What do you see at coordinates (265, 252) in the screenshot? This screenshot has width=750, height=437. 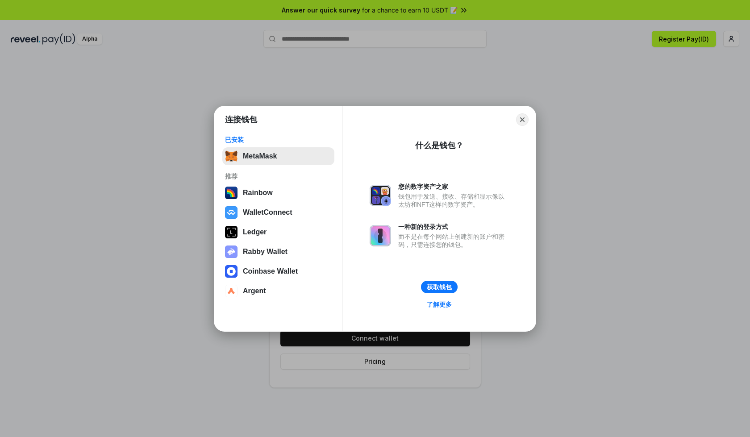 I see `div: Rabby Wallet` at bounding box center [265, 252].